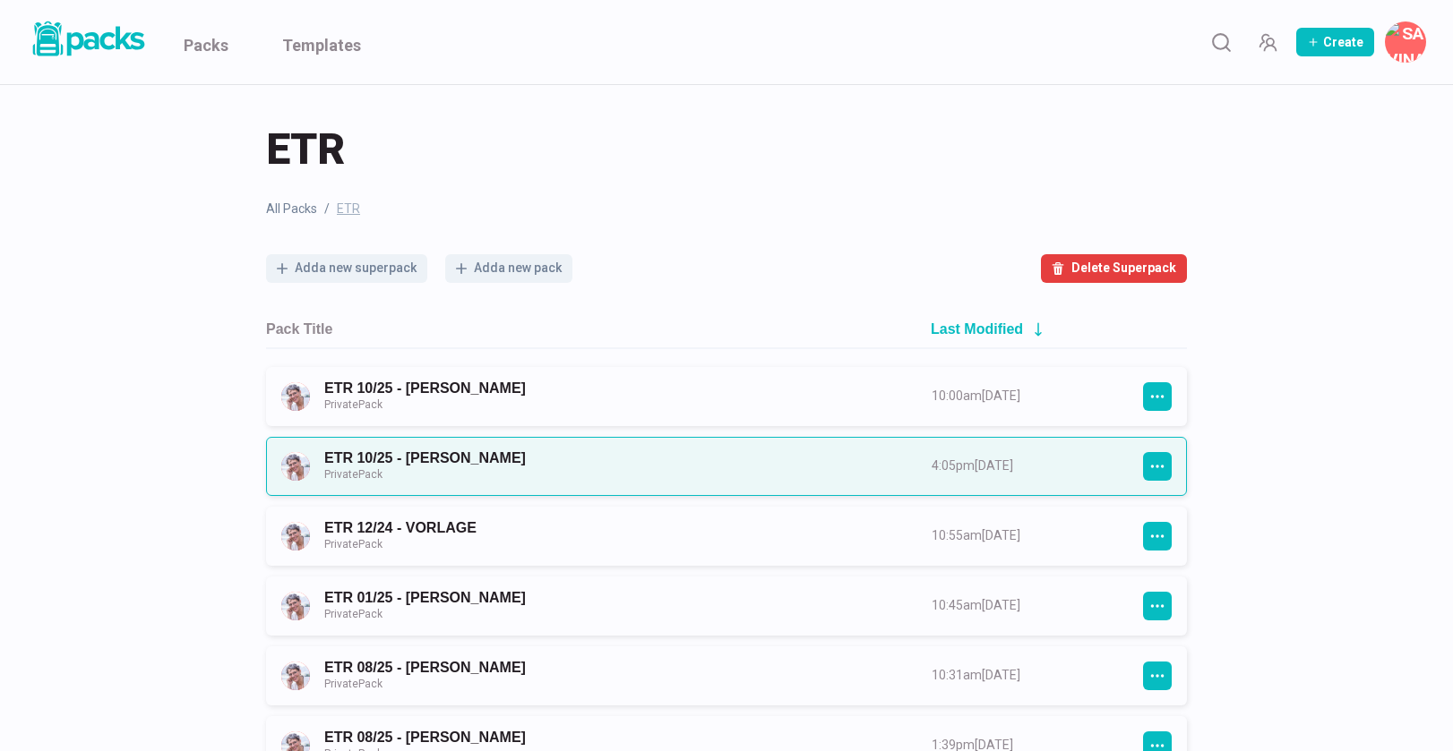  Describe the element at coordinates (87, 42) in the screenshot. I see `a: Packs logo` at that location.